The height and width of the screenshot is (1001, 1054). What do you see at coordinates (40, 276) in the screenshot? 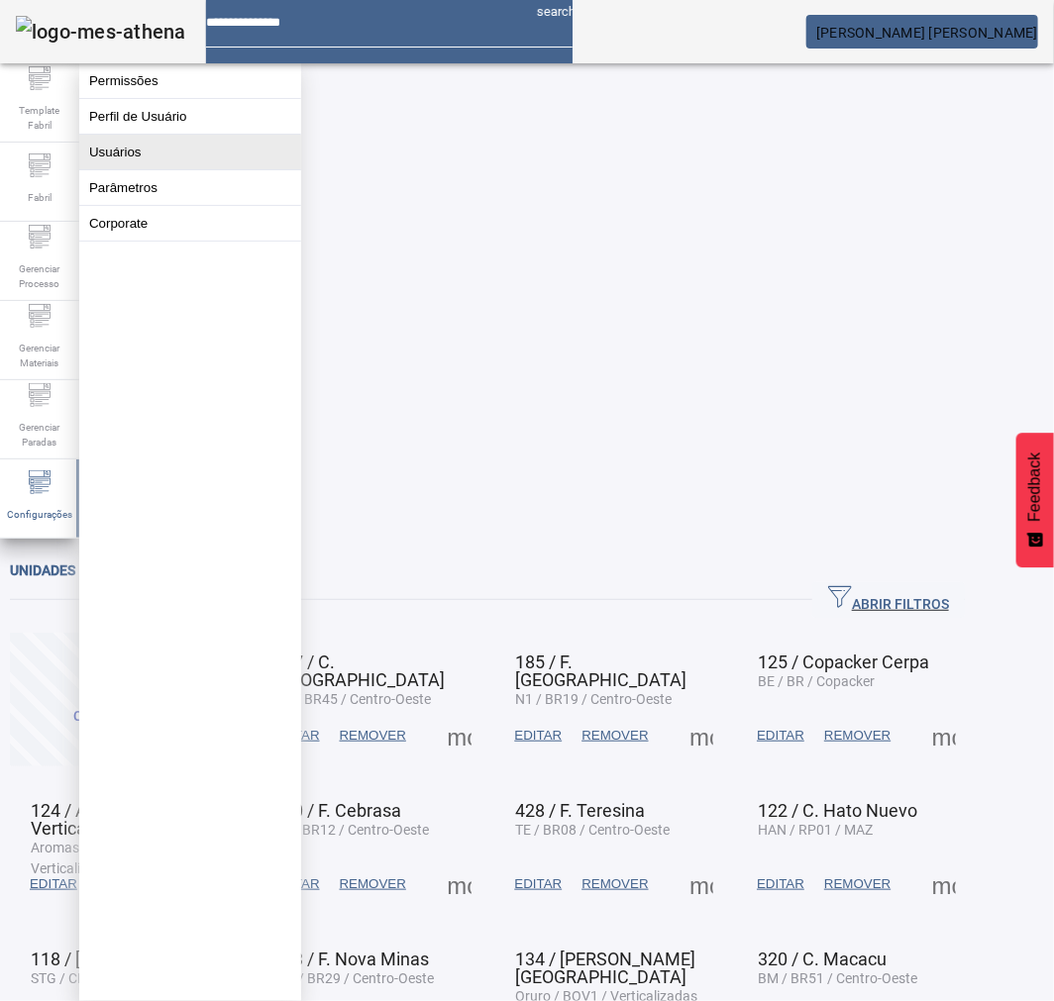
I see `span: Gerenciar Processo` at bounding box center [40, 276].